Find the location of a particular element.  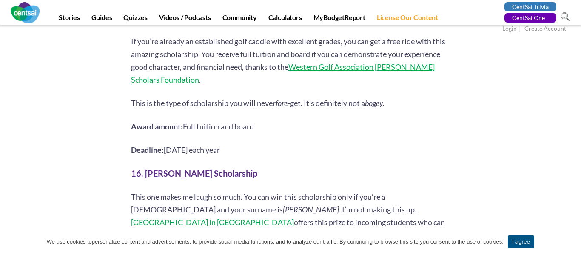

span: -get. It’s definitely not a is located at coordinates (326, 103).